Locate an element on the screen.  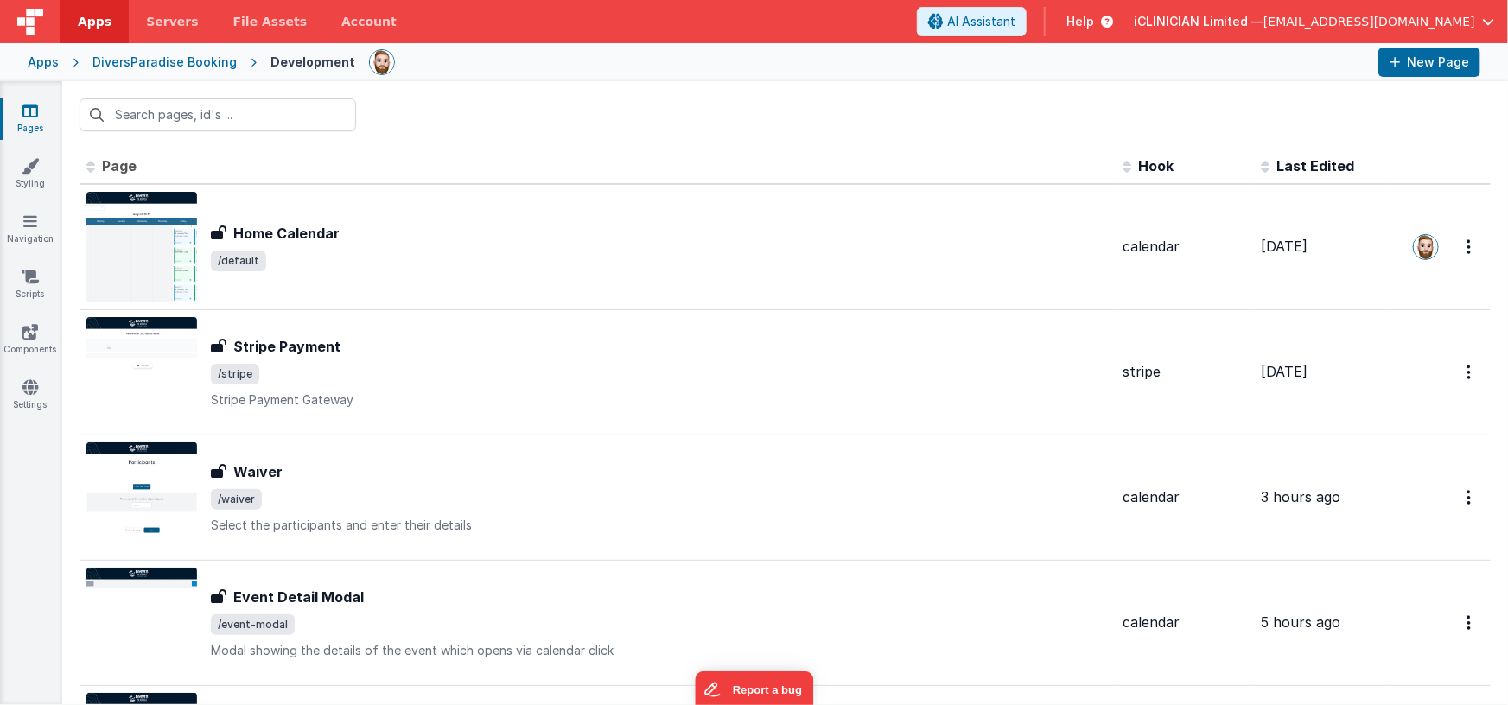
span: 5 hours ago is located at coordinates (1301, 622).